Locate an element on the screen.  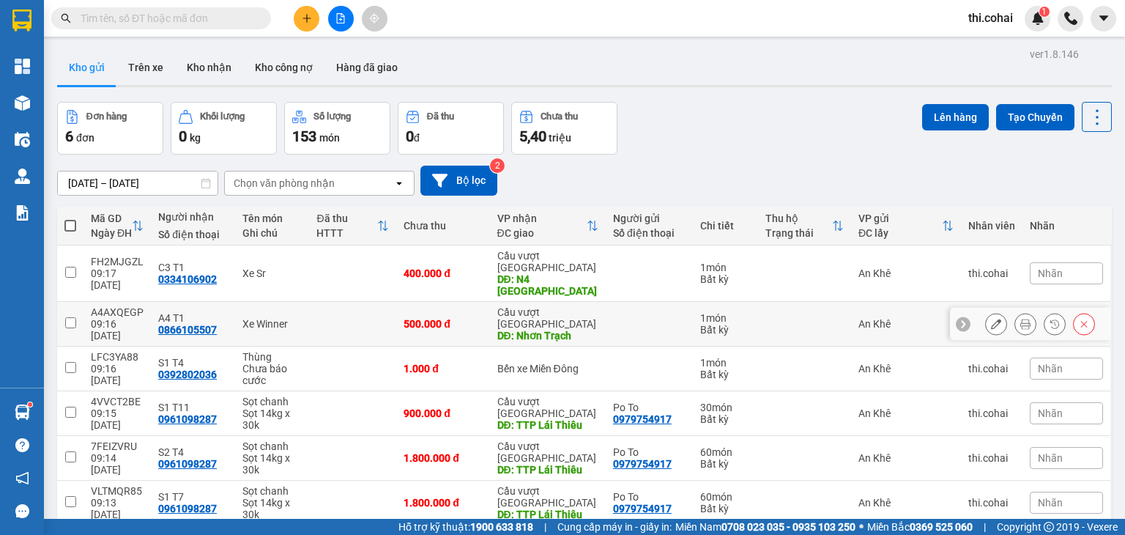
span: Miền Nam is located at coordinates (765, 527).